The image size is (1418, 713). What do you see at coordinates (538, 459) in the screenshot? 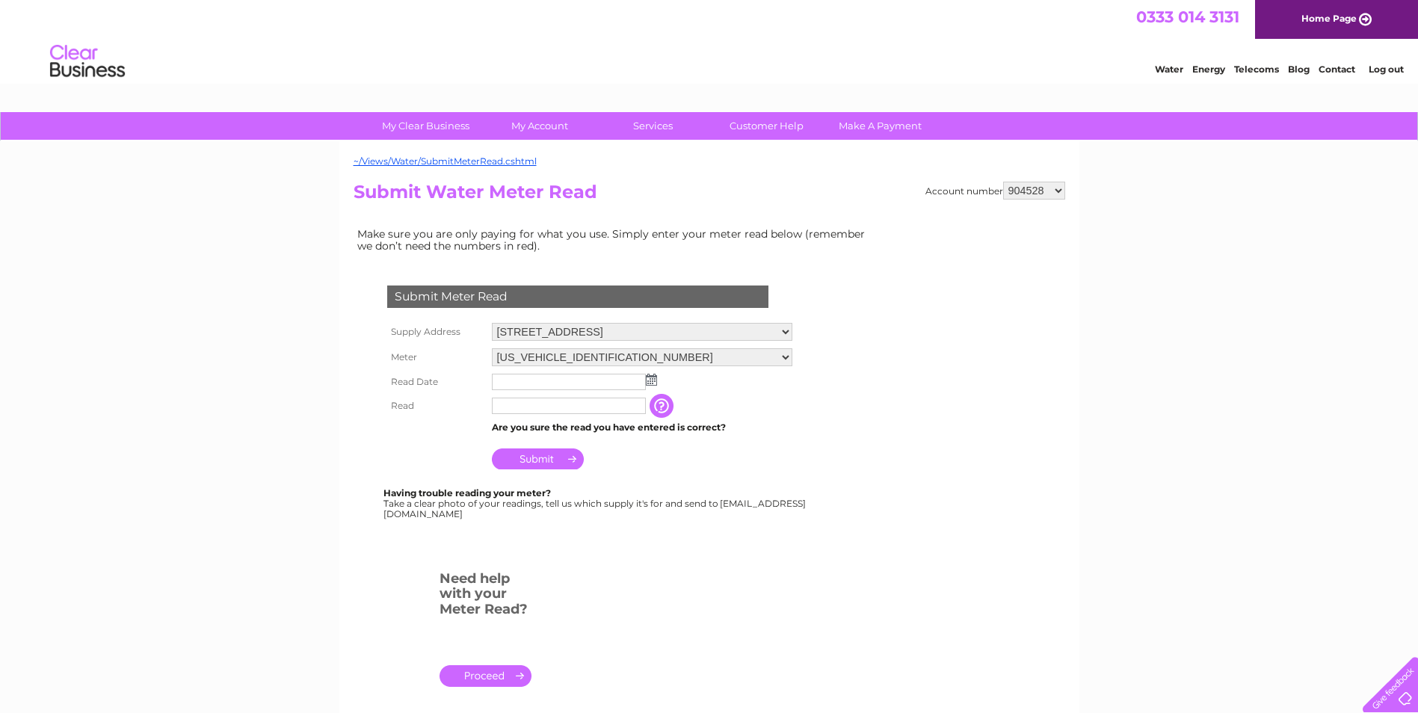
I see `input: Submit` at bounding box center [538, 459].